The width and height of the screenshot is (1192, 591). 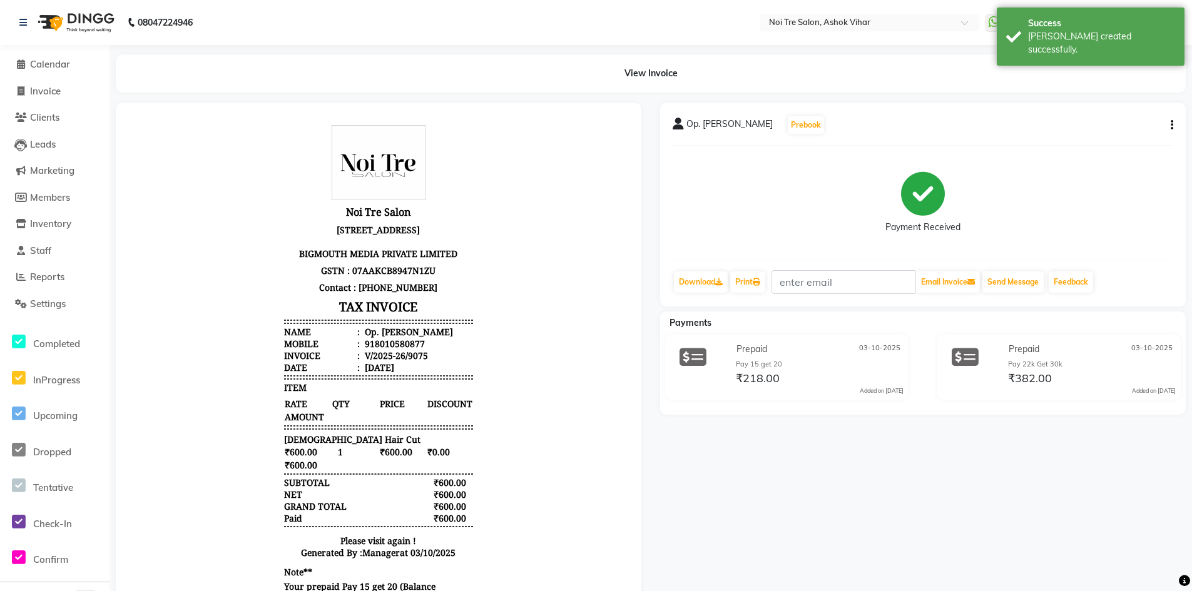 I want to click on div: View Invoice, so click(x=651, y=73).